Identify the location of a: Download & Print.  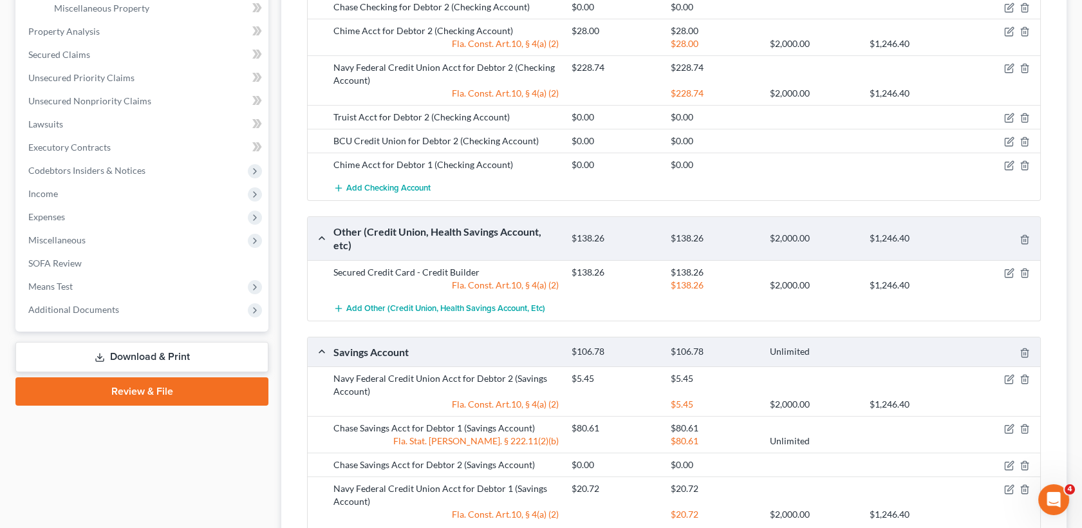
(142, 357).